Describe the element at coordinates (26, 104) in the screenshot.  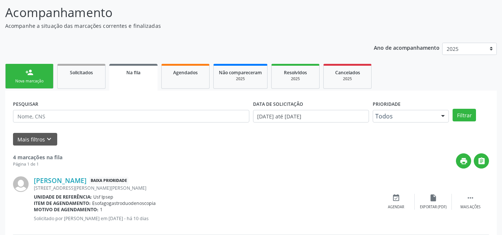
I see `label: PESQUISAR` at that location.